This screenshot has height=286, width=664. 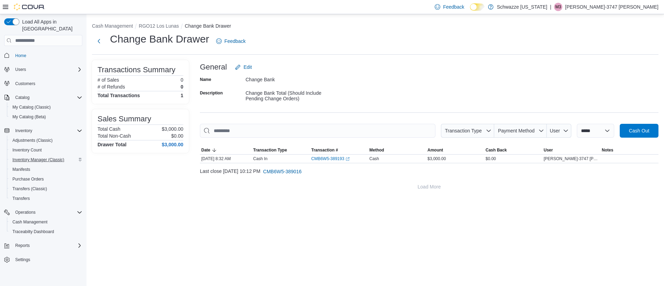 What do you see at coordinates (248, 67) in the screenshot?
I see `span: Edit` at bounding box center [248, 67].